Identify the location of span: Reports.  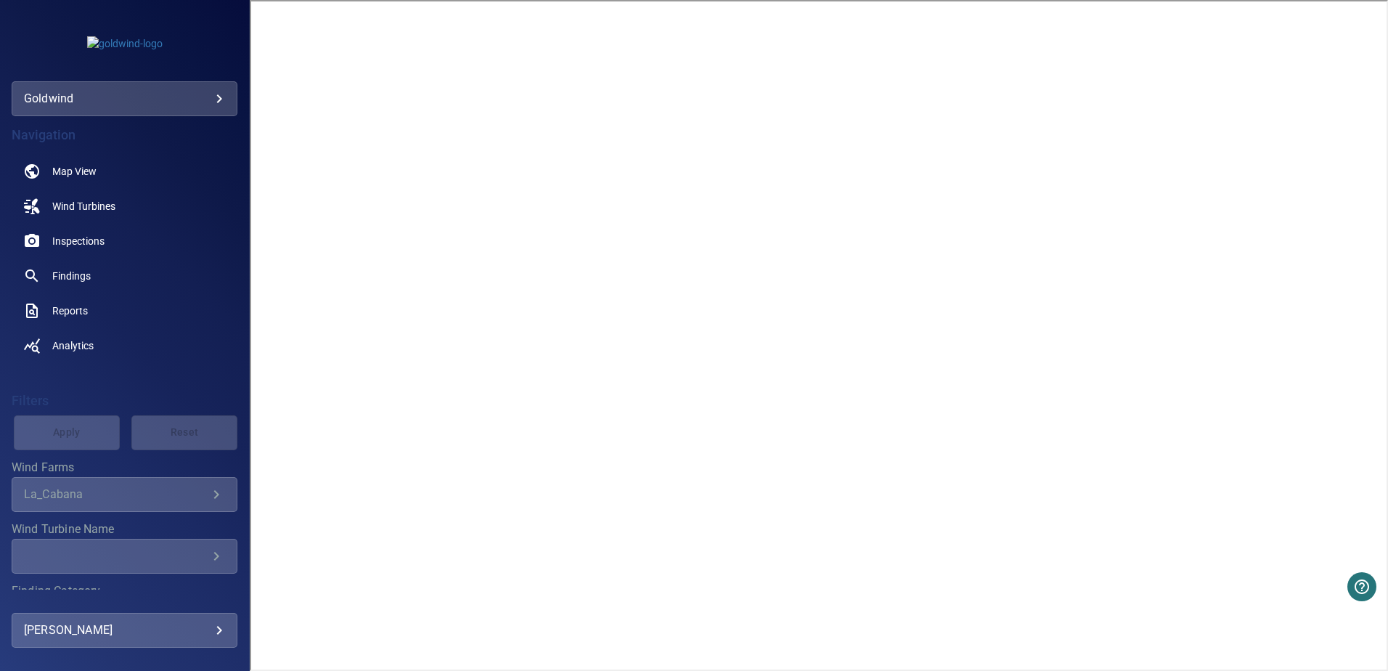
(70, 311).